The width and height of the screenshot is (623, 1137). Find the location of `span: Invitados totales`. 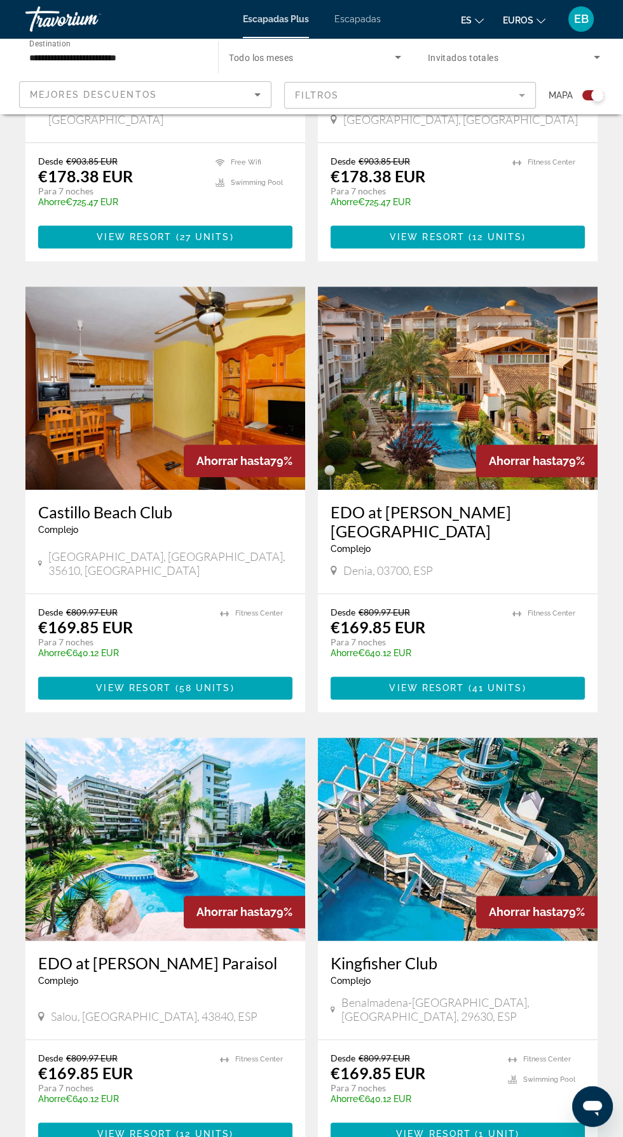

span: Invitados totales is located at coordinates (462, 58).